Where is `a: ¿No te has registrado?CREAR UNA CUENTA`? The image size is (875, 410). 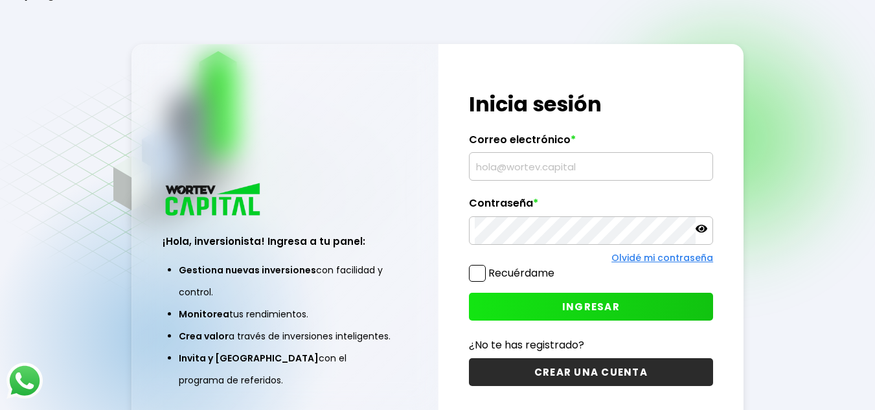
a: ¿No te has registrado?CREAR UNA CUENTA is located at coordinates (592, 362).